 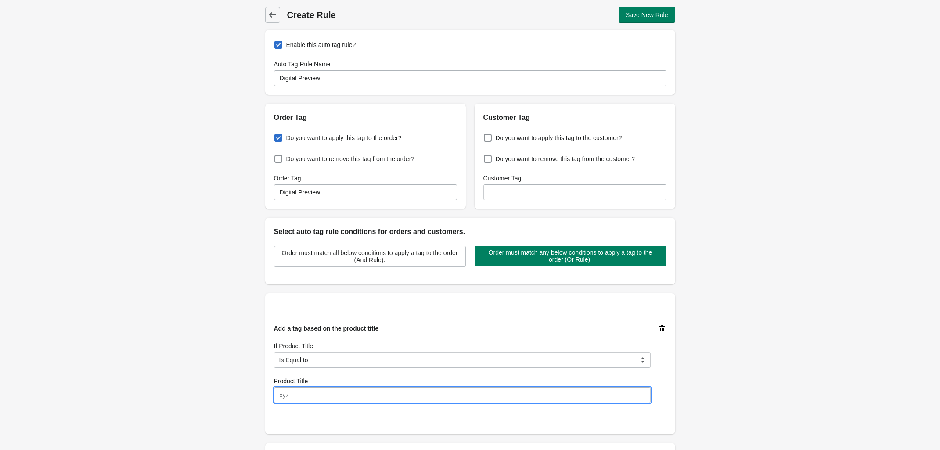 What do you see at coordinates (647, 15) in the screenshot?
I see `span: Save New Rule` at bounding box center [647, 15].